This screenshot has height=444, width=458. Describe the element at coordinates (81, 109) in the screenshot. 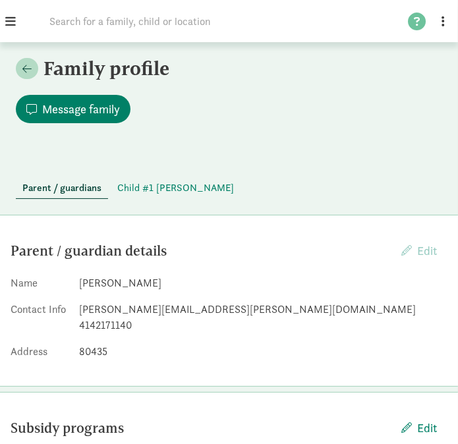

I see `span: Message family` at that location.